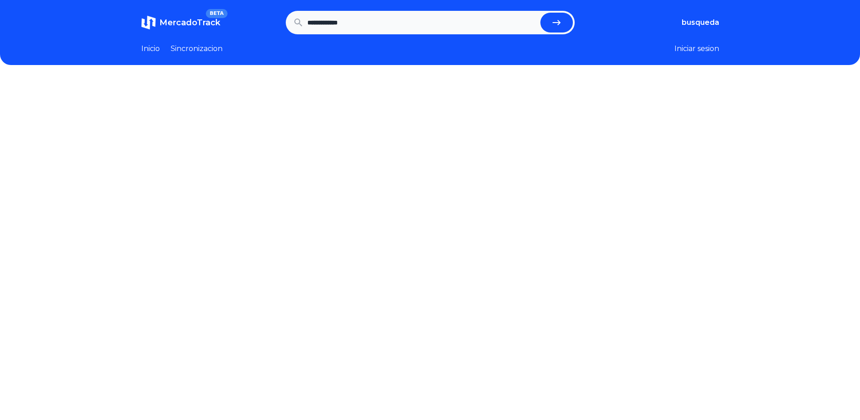 Image resolution: width=860 pixels, height=420 pixels. What do you see at coordinates (190, 23) in the screenshot?
I see `span: MercadoTrack` at bounding box center [190, 23].